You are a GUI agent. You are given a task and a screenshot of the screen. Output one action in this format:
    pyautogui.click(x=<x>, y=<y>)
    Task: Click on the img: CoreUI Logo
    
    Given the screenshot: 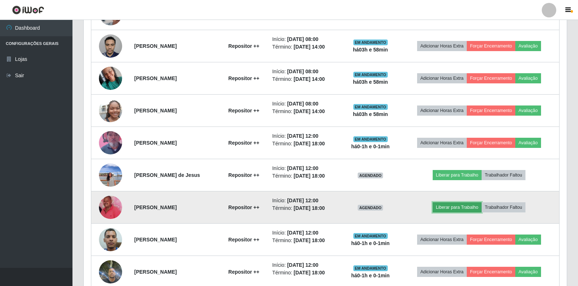 What is the action you would take?
    pyautogui.click(x=28, y=10)
    